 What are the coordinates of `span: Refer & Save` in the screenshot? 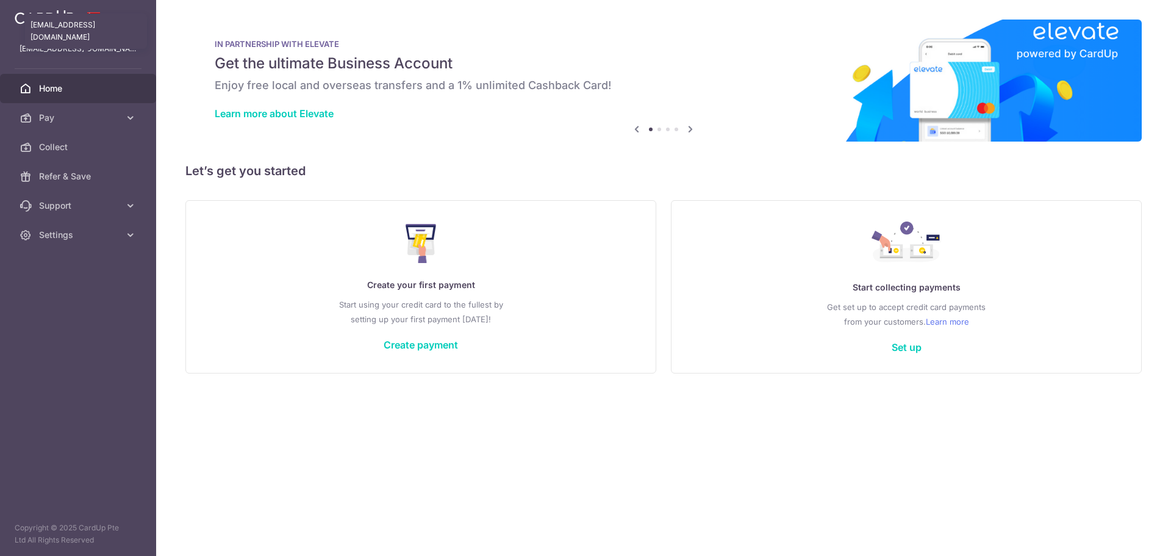 It's located at (79, 176).